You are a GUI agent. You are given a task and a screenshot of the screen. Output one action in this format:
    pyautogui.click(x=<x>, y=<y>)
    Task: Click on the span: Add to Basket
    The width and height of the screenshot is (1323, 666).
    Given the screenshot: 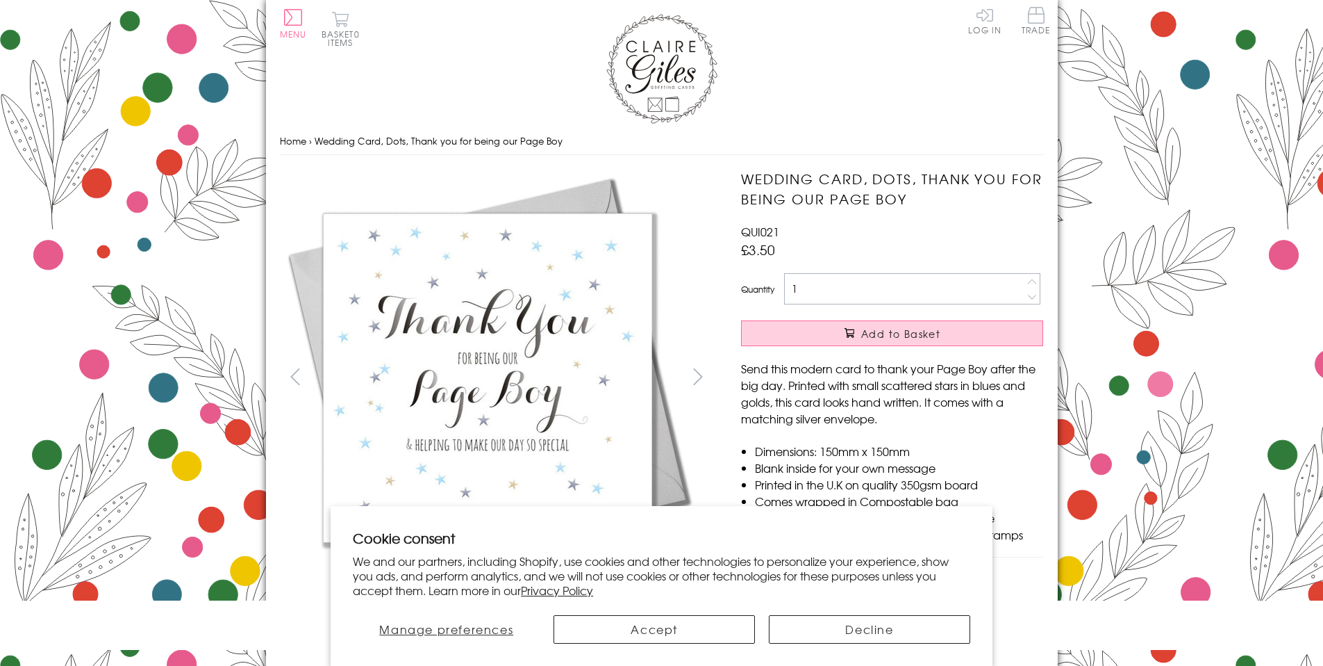 What is the action you would take?
    pyautogui.click(x=901, y=333)
    